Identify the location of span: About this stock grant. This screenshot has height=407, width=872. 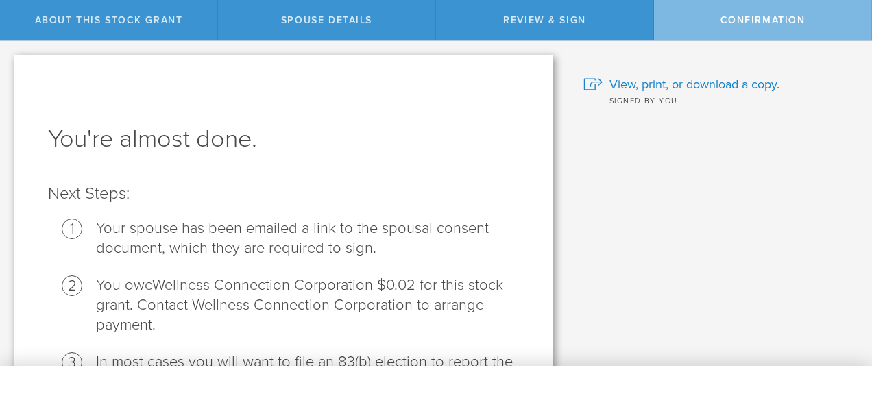
(109, 20).